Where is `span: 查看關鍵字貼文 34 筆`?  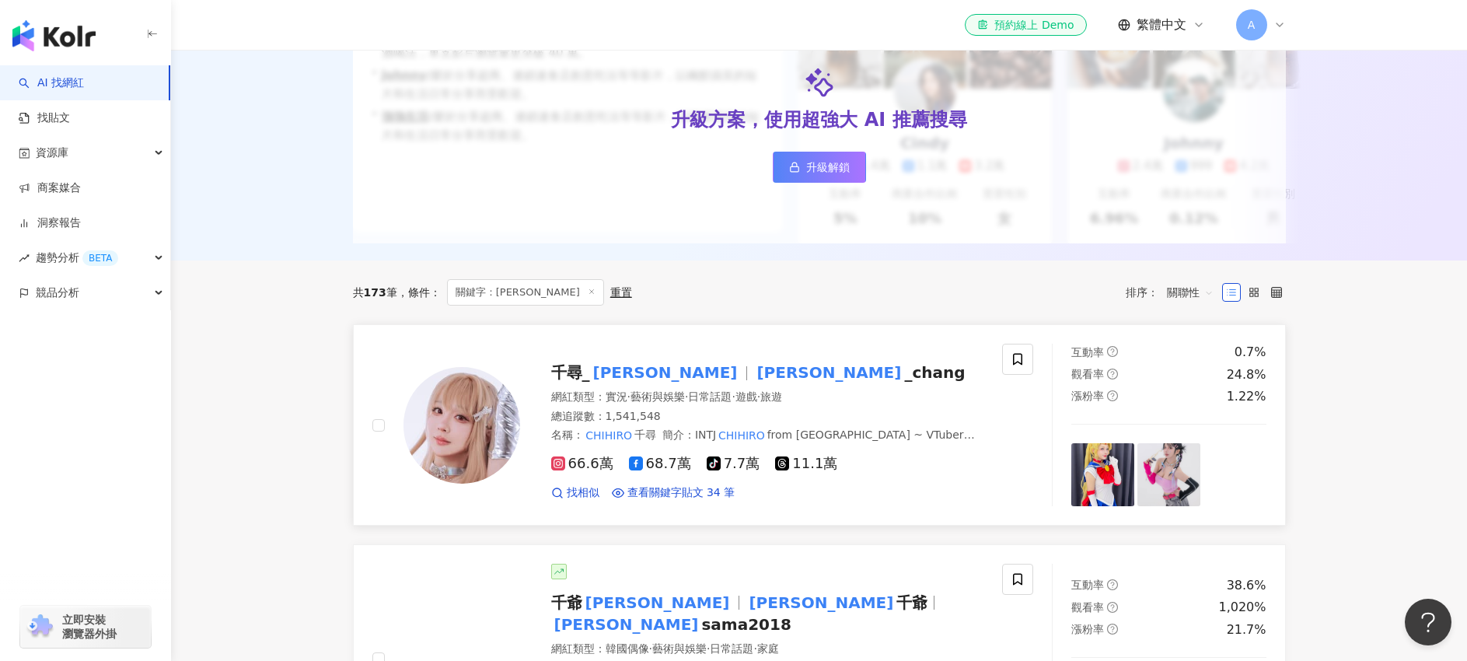 span: 查看關鍵字貼文 34 筆 is located at coordinates (681, 493).